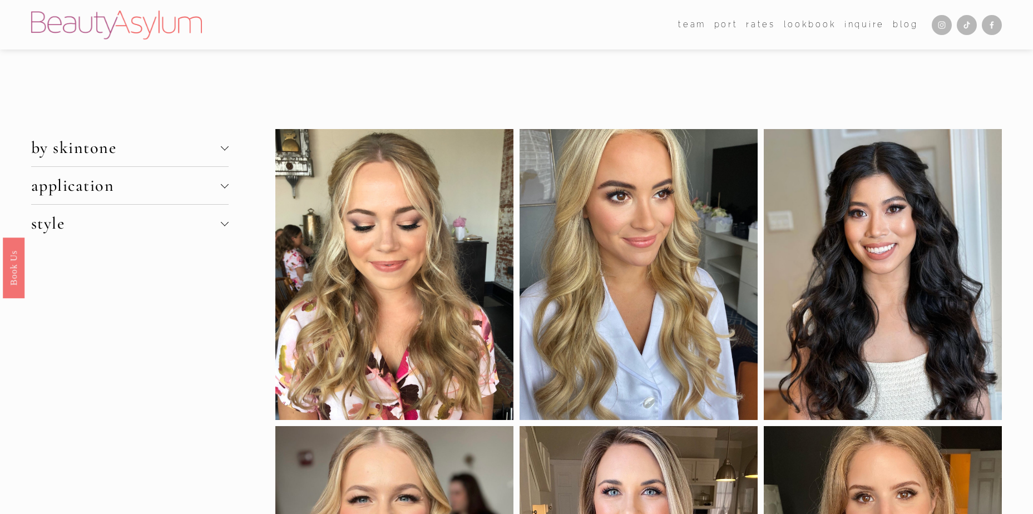 The height and width of the screenshot is (514, 1033). What do you see at coordinates (864, 25) in the screenshot?
I see `a: Inquire` at bounding box center [864, 25].